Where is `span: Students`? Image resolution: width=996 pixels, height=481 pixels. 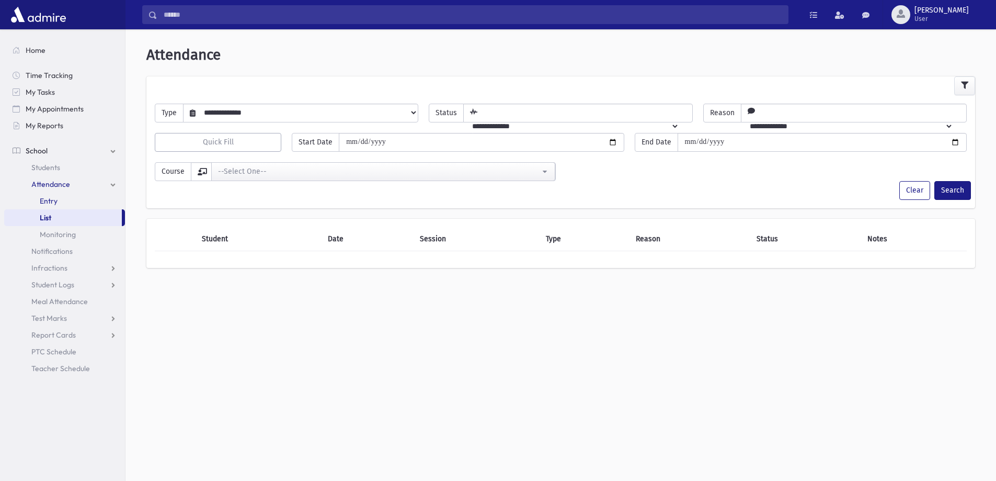 span: Students is located at coordinates (45, 167).